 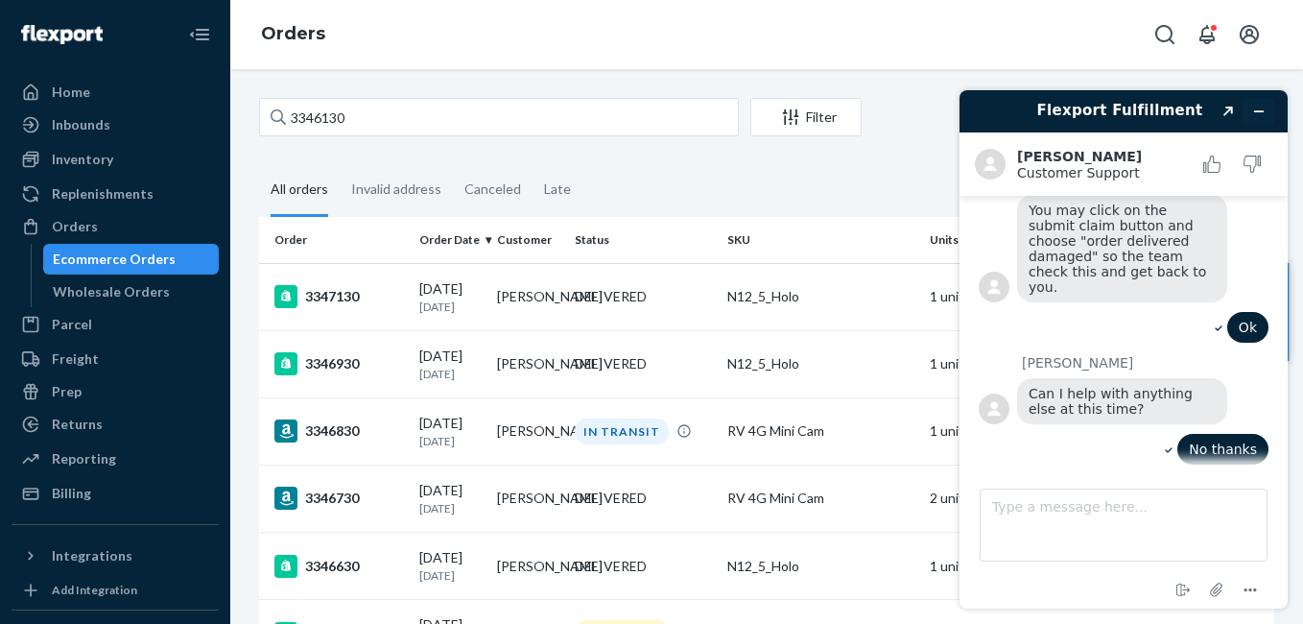 I want to click on button: End chat, so click(x=239, y=515).